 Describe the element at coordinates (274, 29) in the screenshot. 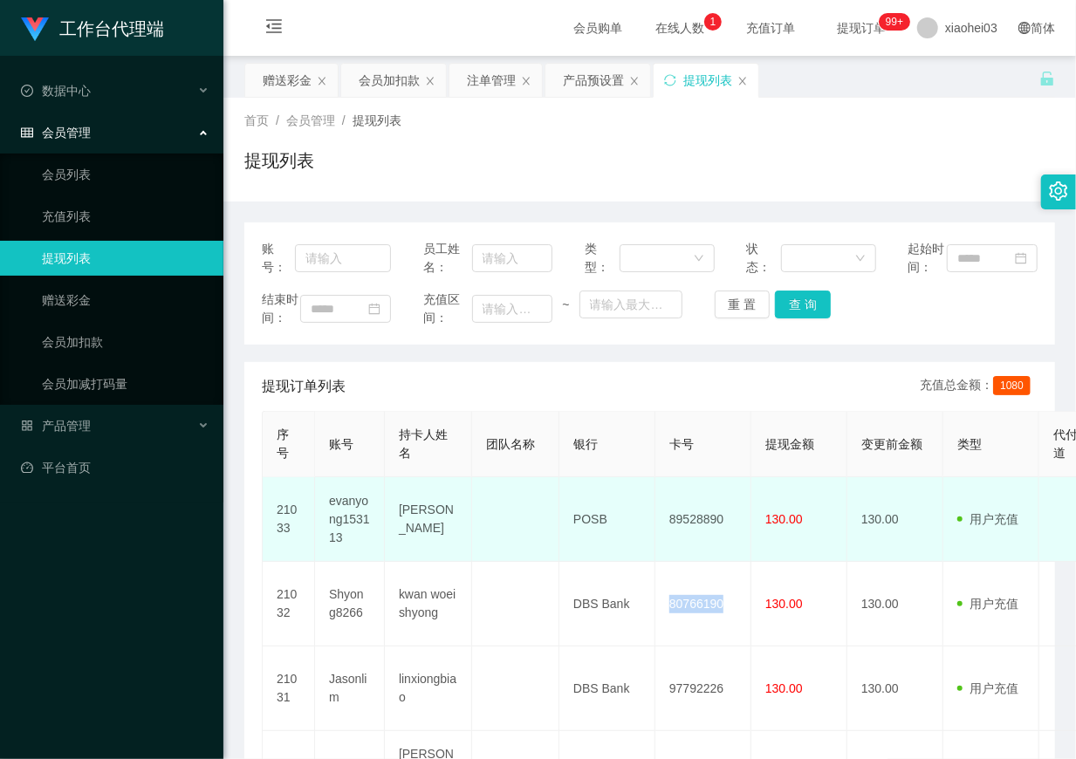

I see `i: 图标: menu-fold` at that location.